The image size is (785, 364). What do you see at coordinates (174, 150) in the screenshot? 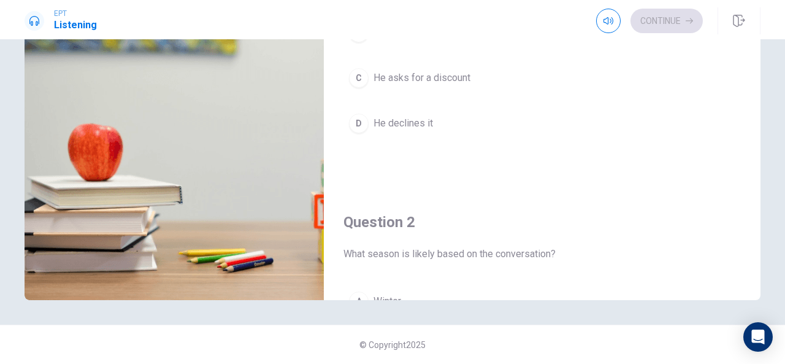
I see `img: Asking for a Recommendation at a Café` at bounding box center [174, 150].